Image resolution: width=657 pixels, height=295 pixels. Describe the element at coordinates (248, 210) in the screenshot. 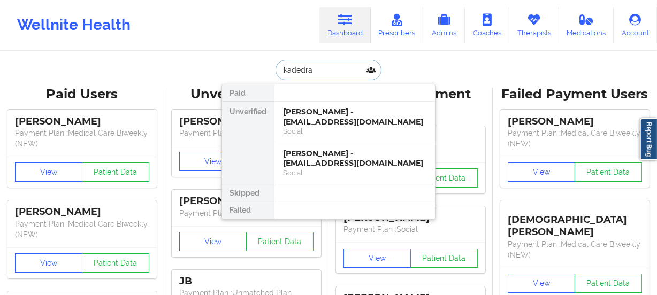

I see `div: Failed` at that location.